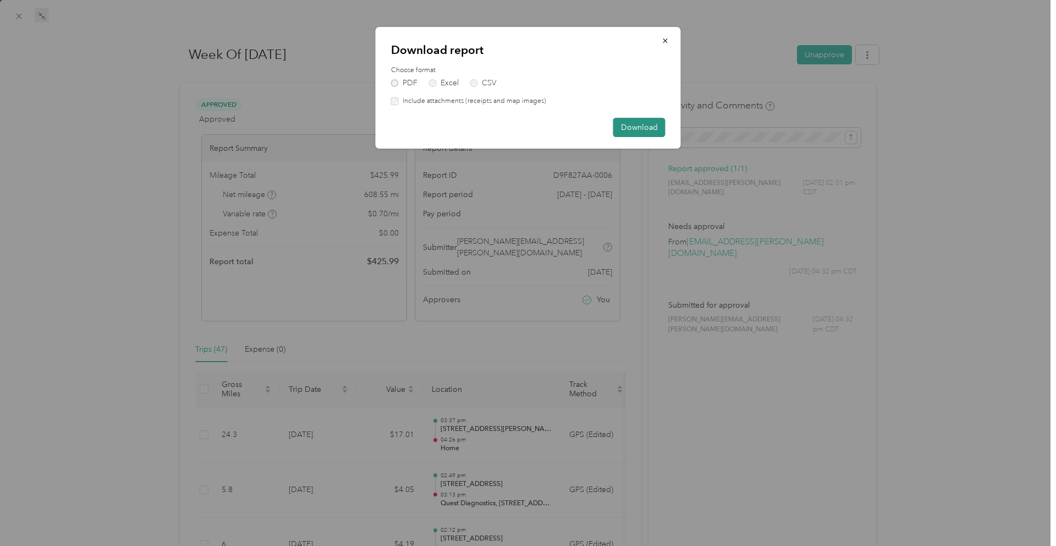  Describe the element at coordinates (483, 83) in the screenshot. I see `label: CSV` at that location.